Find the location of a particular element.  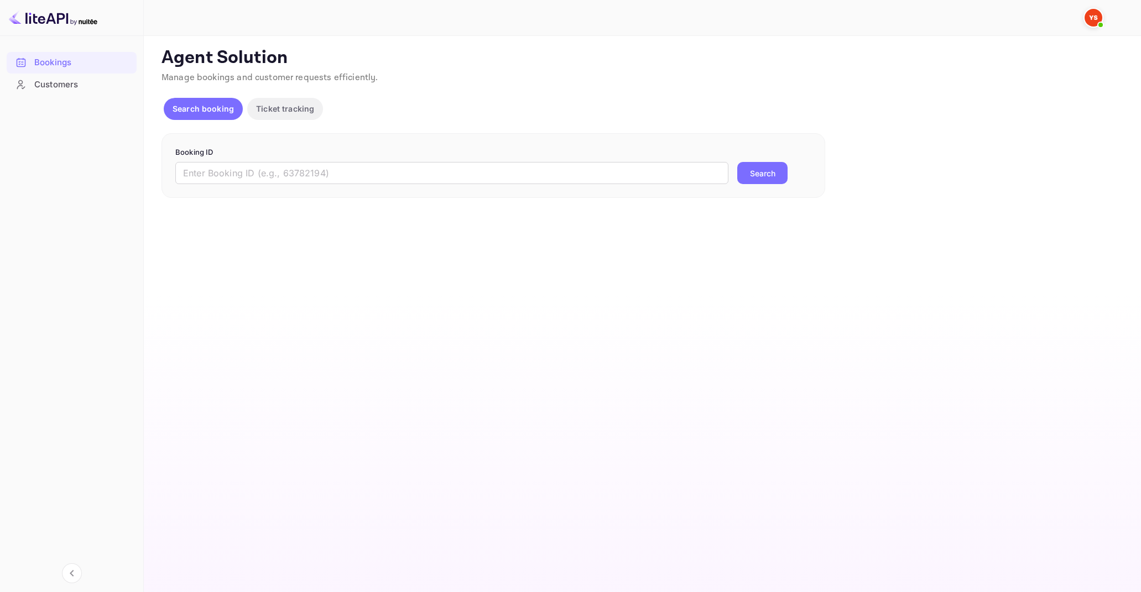

p: Search booking is located at coordinates (203, 108).